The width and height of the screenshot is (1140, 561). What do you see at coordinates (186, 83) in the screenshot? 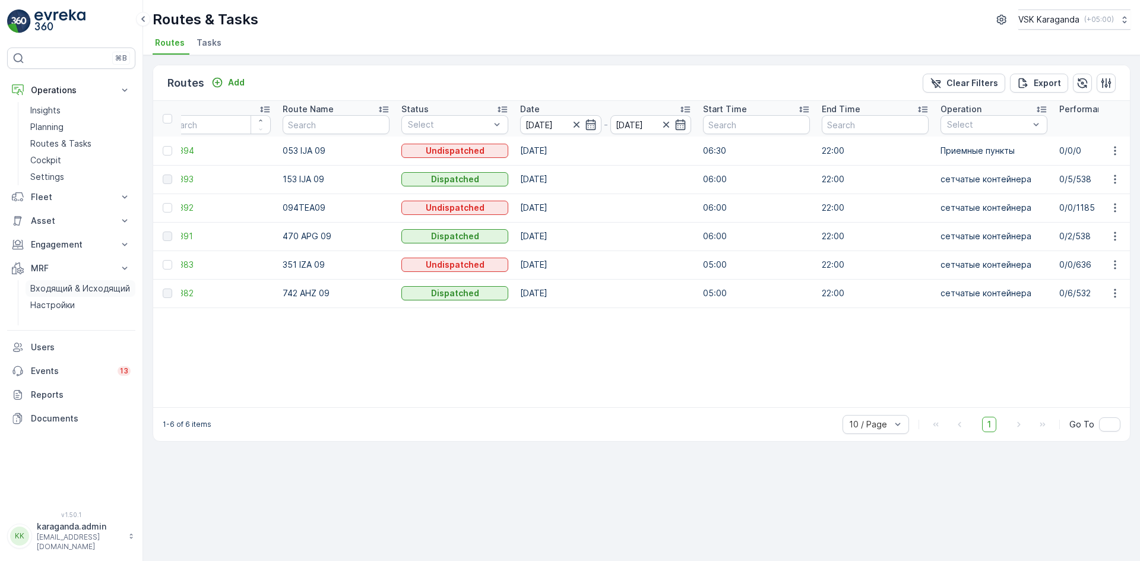
I see `p: Routes` at bounding box center [186, 83].